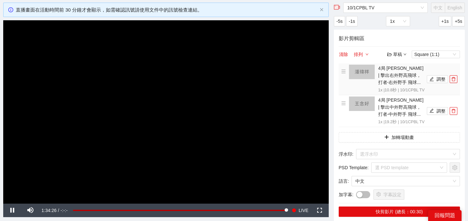  I want to click on button: -5s, so click(339, 21).